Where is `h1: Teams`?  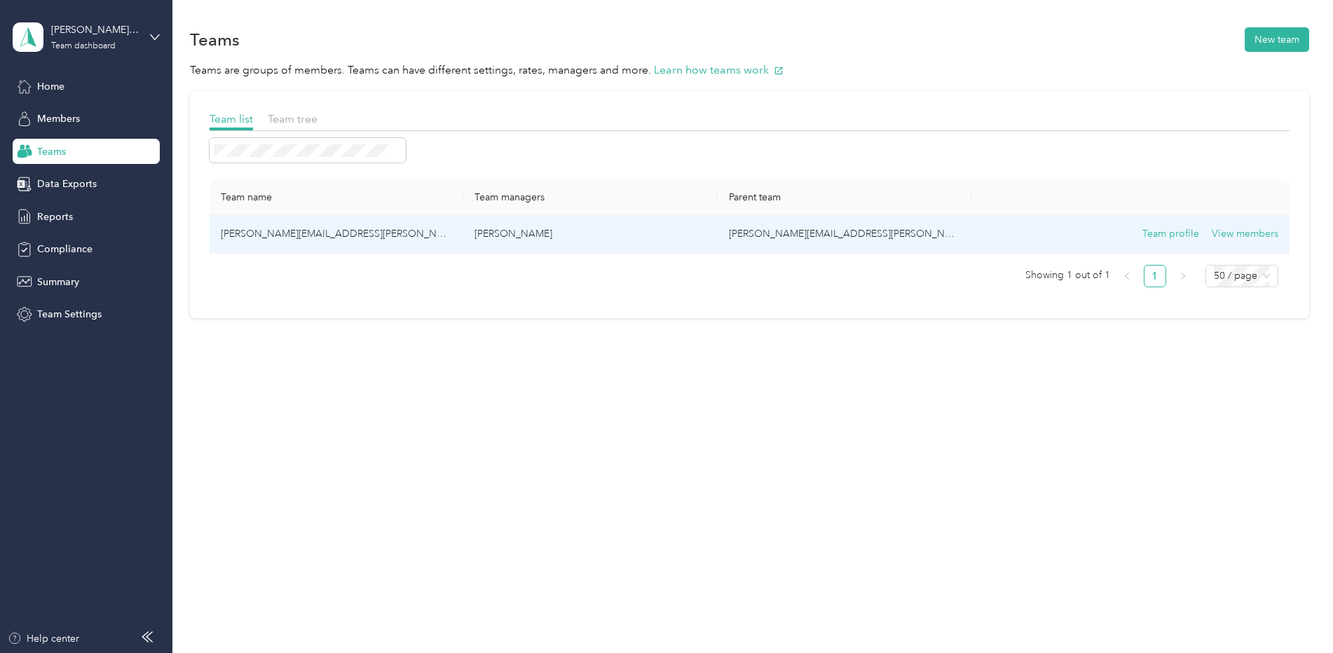
h1: Teams is located at coordinates (214, 39).